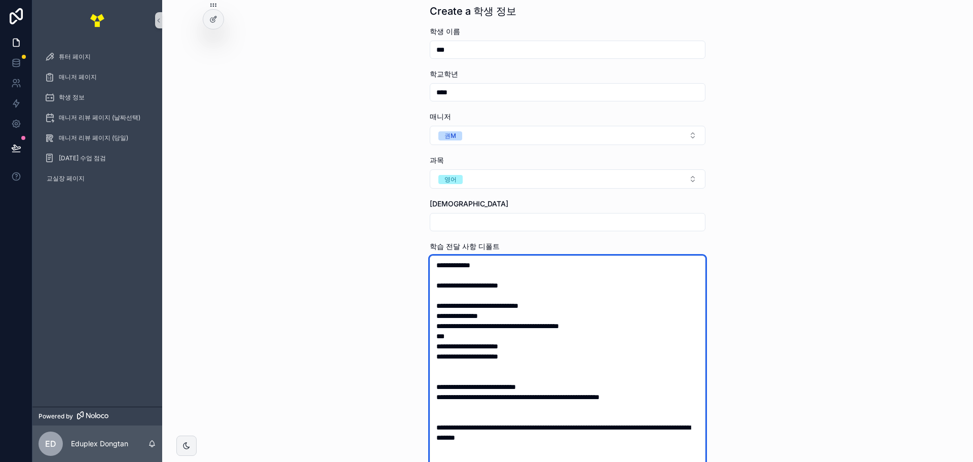  I want to click on p: Eduplex Dongtan, so click(99, 443).